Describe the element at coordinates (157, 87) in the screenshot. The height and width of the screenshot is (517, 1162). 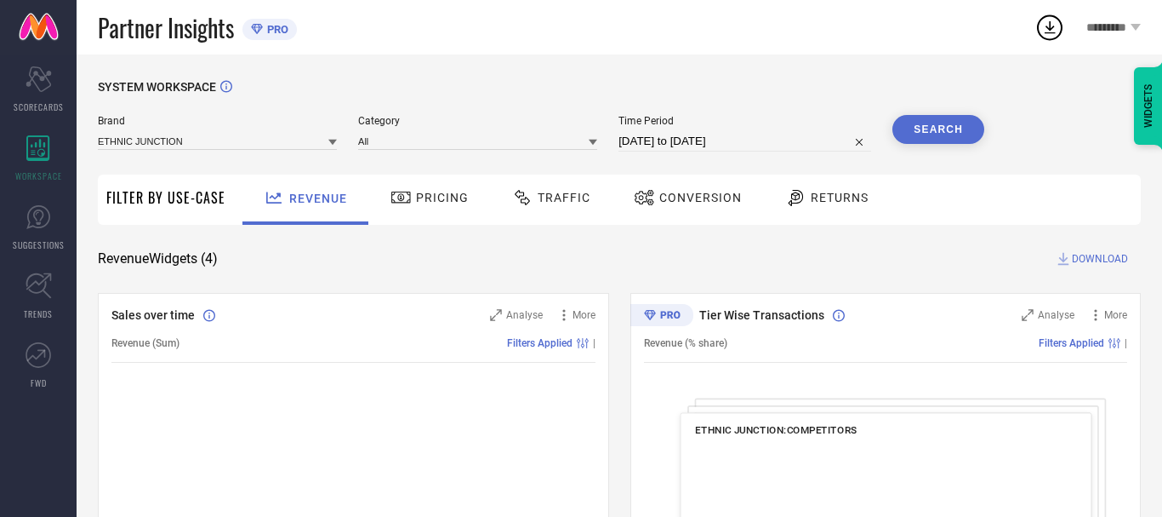
I see `span: SYSTEM WORKSPACE` at that location.